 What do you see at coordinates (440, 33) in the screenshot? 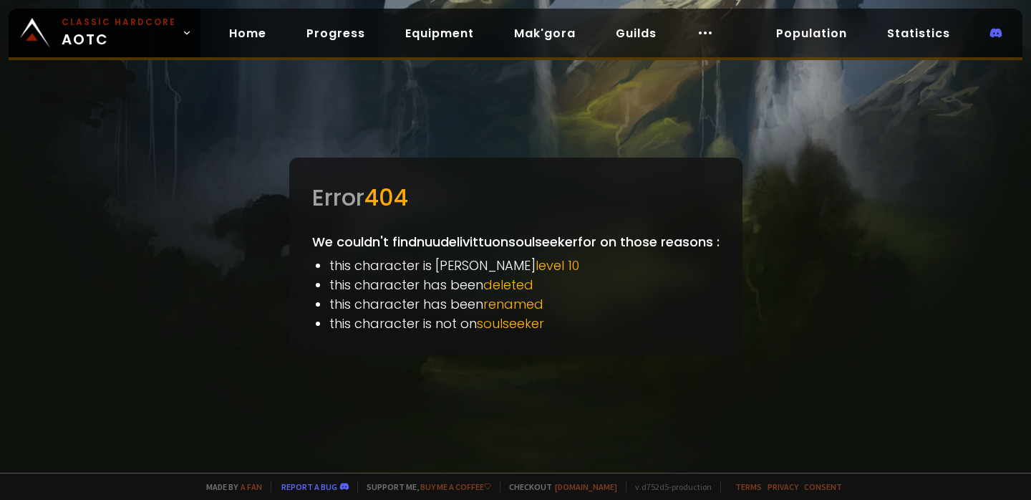
I see `a: Equipment` at bounding box center [440, 33].